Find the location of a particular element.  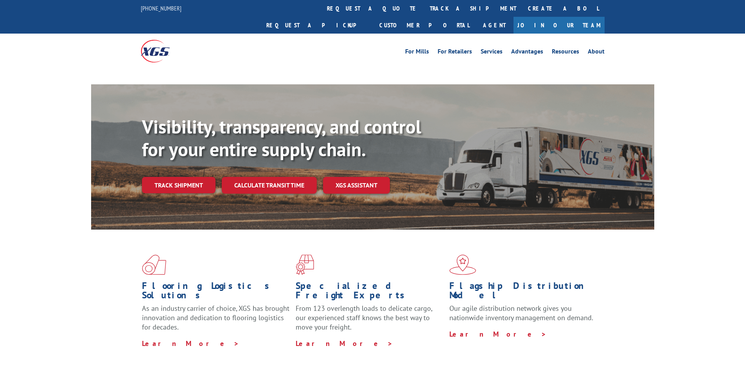

a: Customer Portal is located at coordinates (424, 25).